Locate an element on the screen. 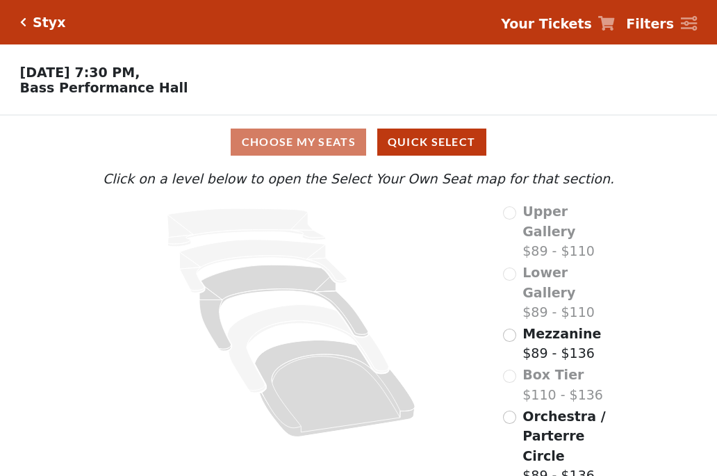  p: Click on a level below to open the Select Your Own Seat map for that section. is located at coordinates (358, 178).